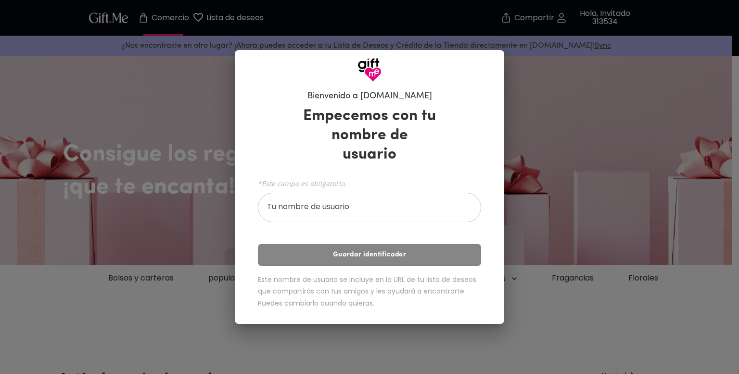  I want to click on font: *Este campo es obligatorio., so click(302, 183).